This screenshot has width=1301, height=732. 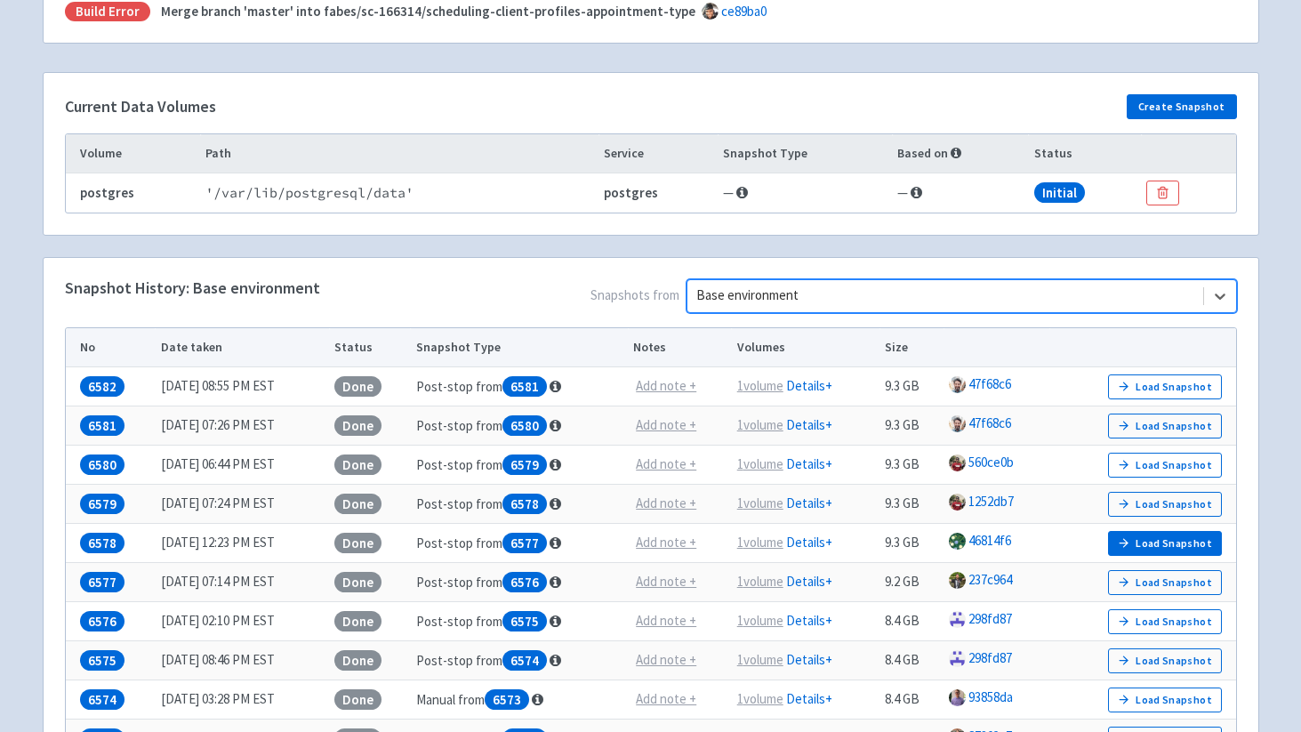 I want to click on span: Initial, so click(x=1059, y=192).